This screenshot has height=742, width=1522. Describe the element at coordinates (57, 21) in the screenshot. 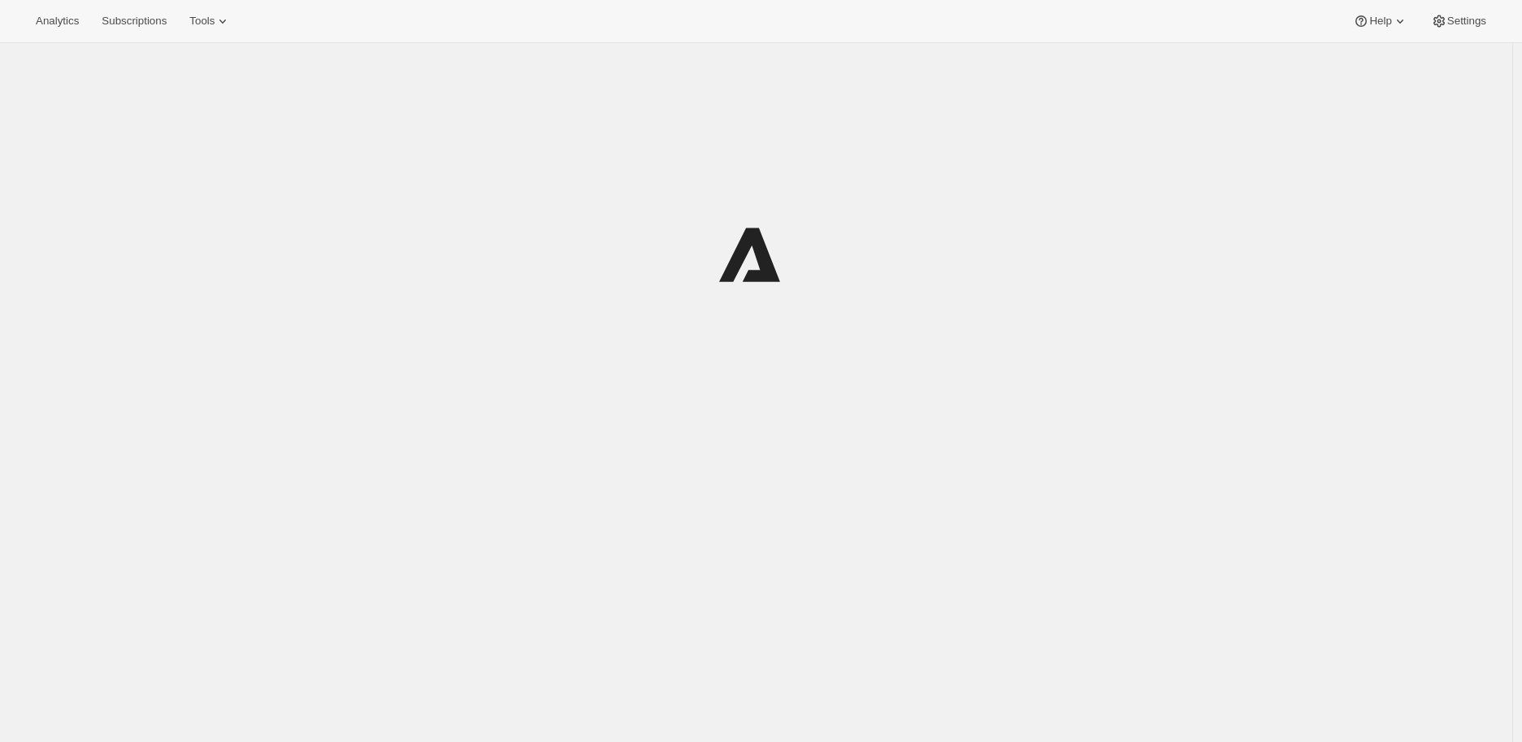

I see `button: Analytics` at that location.